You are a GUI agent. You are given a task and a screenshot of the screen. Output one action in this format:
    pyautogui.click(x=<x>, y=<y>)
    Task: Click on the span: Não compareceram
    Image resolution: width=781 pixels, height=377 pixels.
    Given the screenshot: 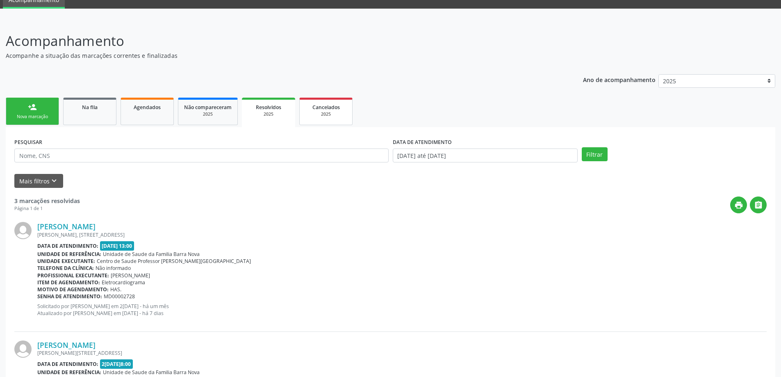 What is the action you would take?
    pyautogui.click(x=208, y=107)
    